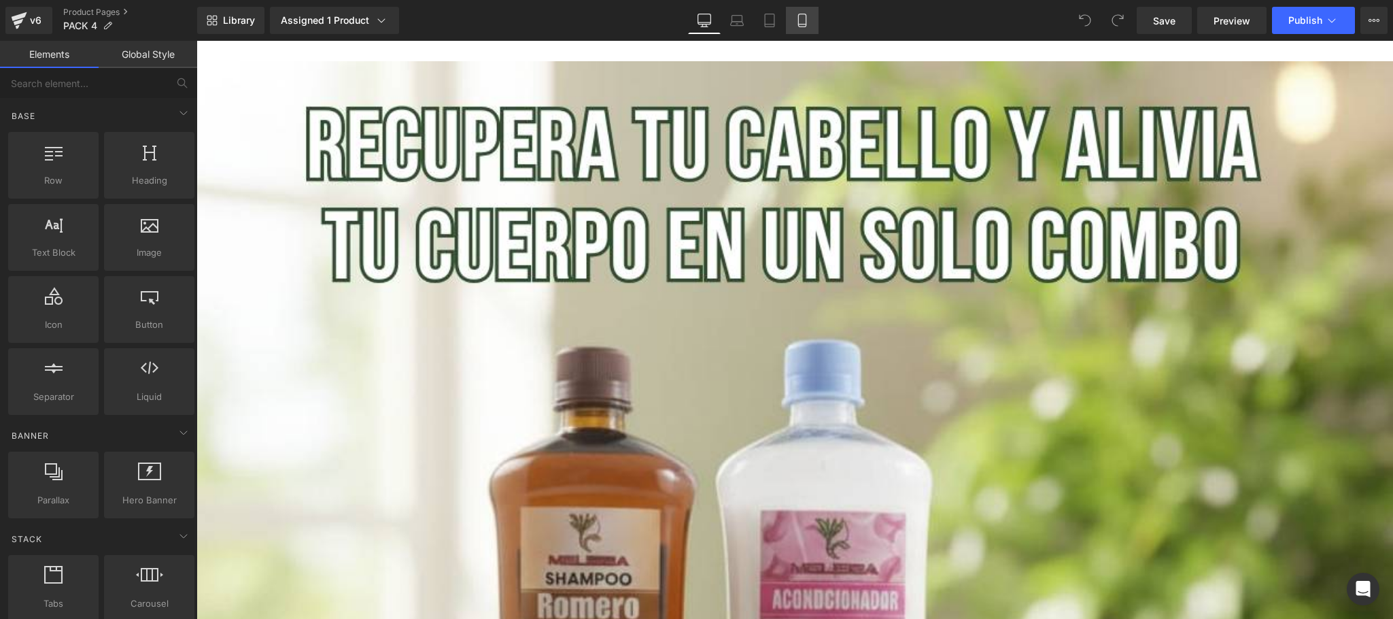  Describe the element at coordinates (239, 20) in the screenshot. I see `span: Library` at that location.